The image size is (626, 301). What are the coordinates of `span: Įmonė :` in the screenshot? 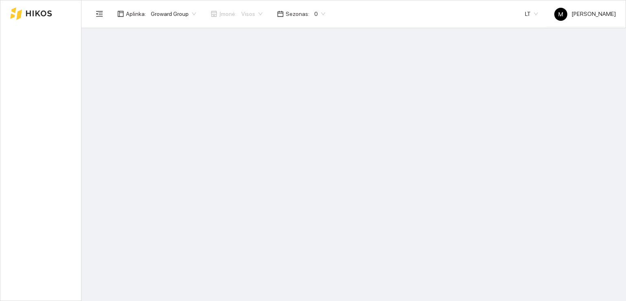 It's located at (228, 14).